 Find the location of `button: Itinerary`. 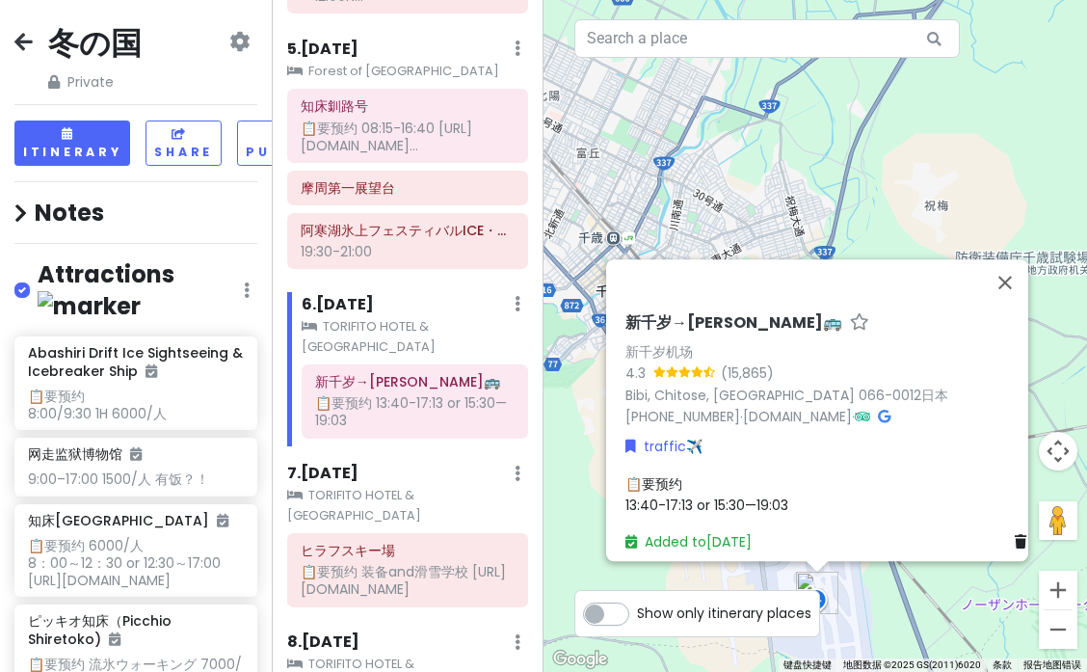

button: Itinerary is located at coordinates (72, 143).